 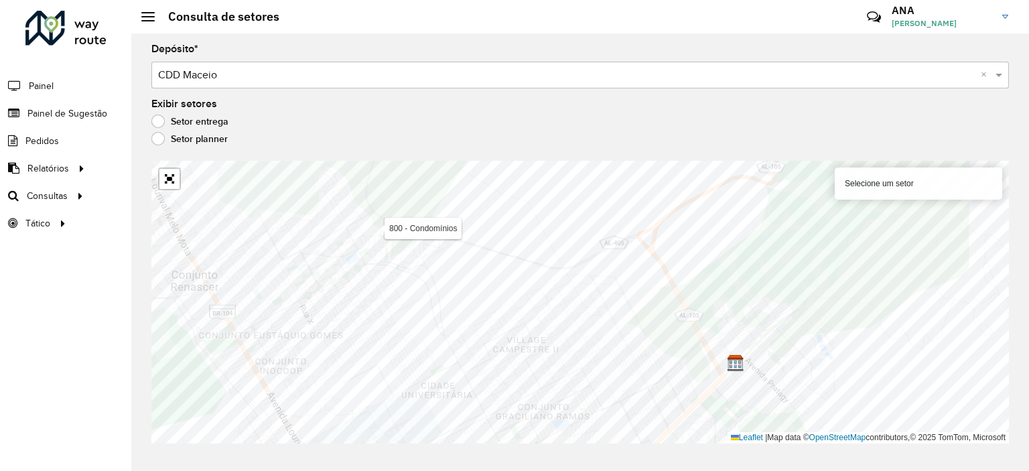 I want to click on a: Contato Rápido, so click(x=874, y=17).